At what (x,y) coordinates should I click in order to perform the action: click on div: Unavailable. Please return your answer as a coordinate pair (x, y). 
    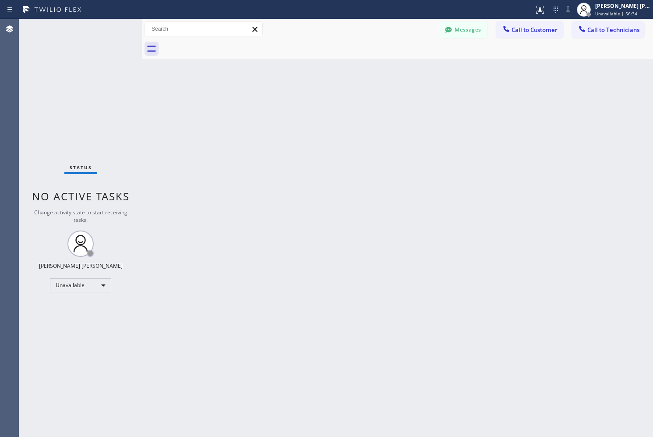
    Looking at the image, I should click on (81, 285).